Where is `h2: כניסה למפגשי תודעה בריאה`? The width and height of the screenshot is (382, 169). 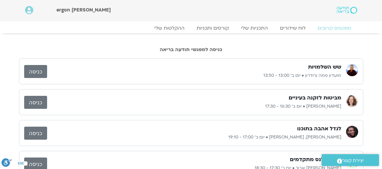
h2: כניסה למפגשי תודעה בריאה is located at coordinates (191, 49).